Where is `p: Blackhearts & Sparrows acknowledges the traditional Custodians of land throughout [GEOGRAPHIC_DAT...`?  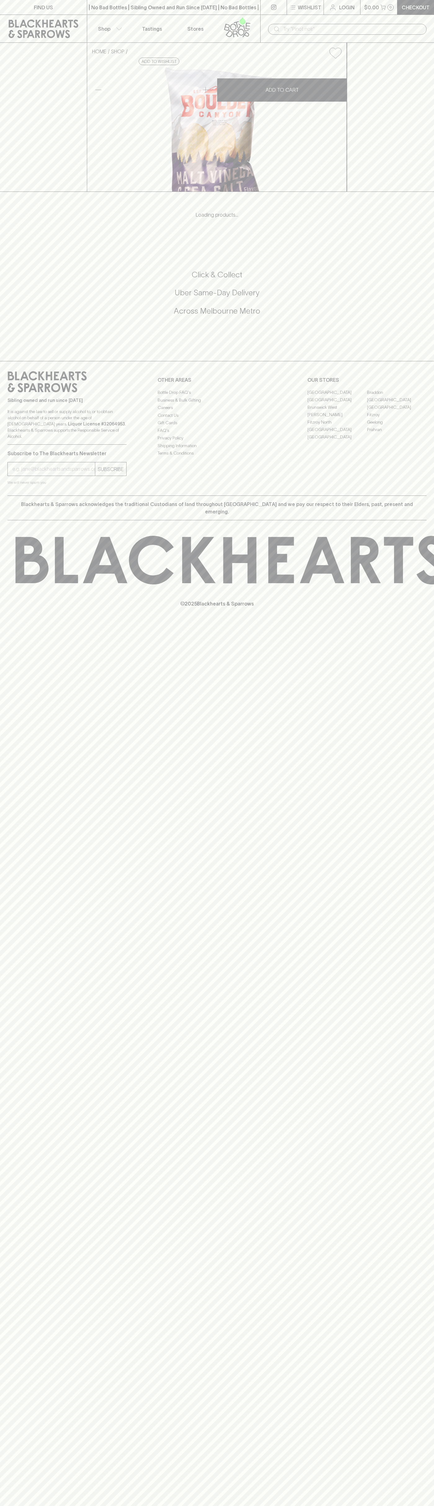
p: Blackhearts & Sparrows acknowledges the traditional Custodians of land throughout [GEOGRAPHIC_DAT... is located at coordinates (217, 508).